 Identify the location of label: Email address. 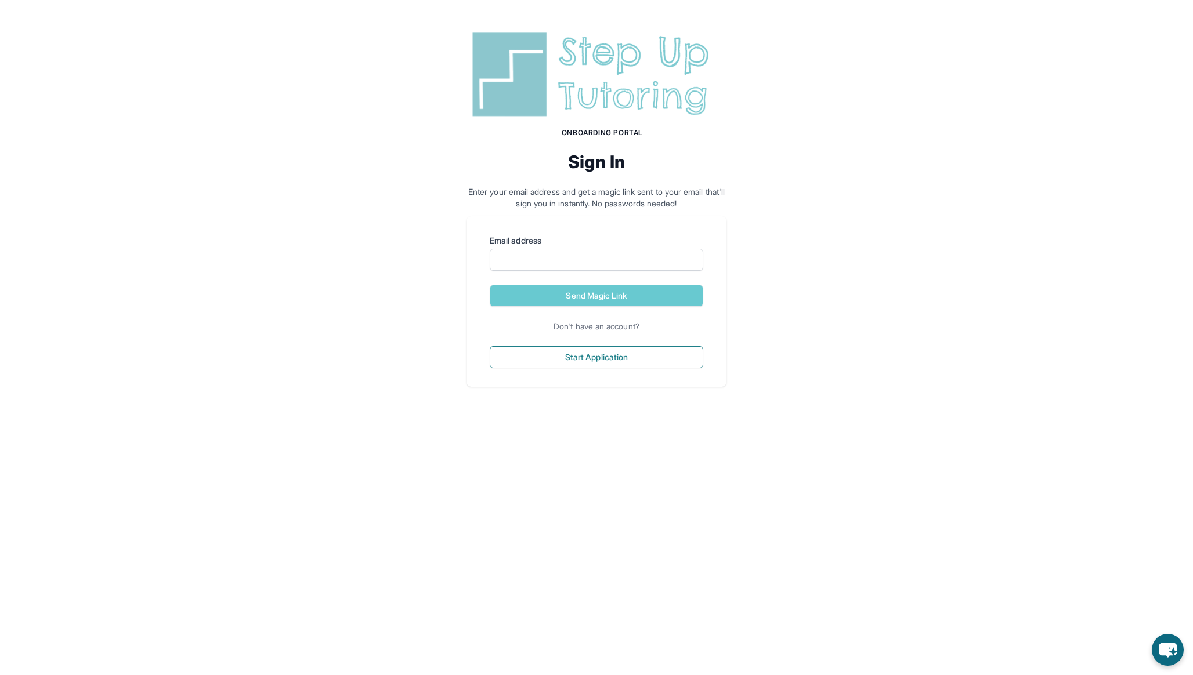
(596, 241).